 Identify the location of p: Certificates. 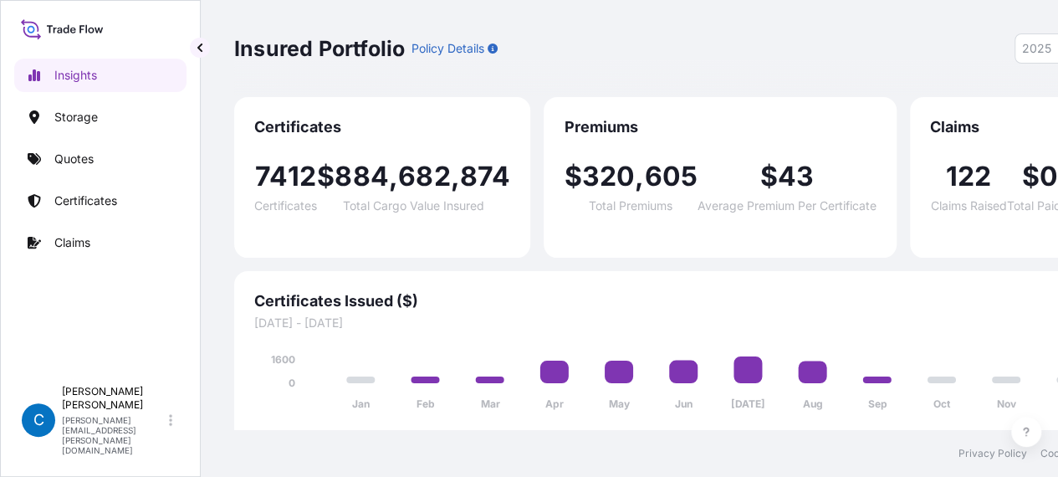
(85, 201).